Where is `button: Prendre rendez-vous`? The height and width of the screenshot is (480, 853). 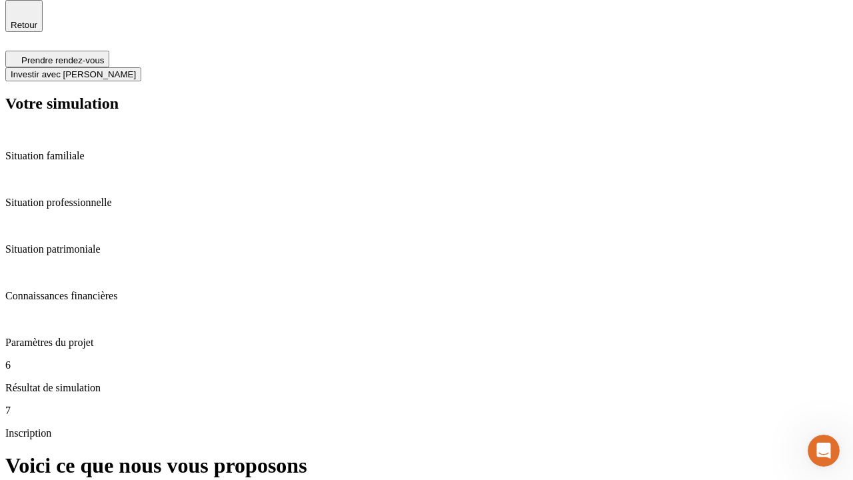
button: Prendre rendez-vous is located at coordinates (57, 59).